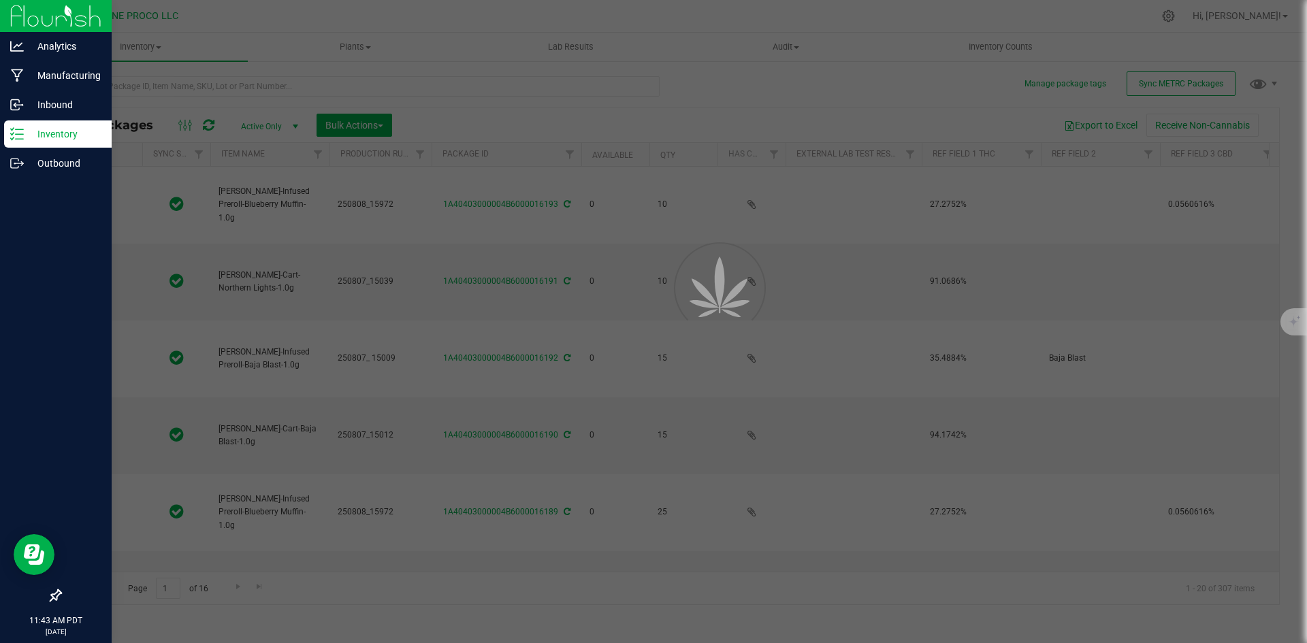 The height and width of the screenshot is (643, 1307). Describe the element at coordinates (65, 163) in the screenshot. I see `p: Outbound` at that location.